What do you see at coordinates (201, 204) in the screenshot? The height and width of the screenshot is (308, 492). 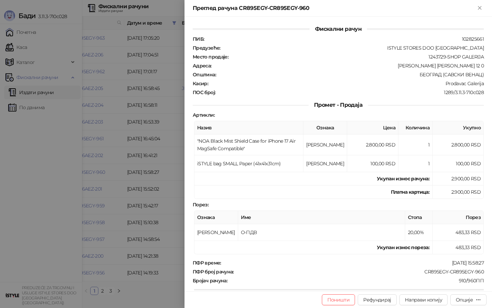 I see `strong: Порез :` at bounding box center [201, 204].